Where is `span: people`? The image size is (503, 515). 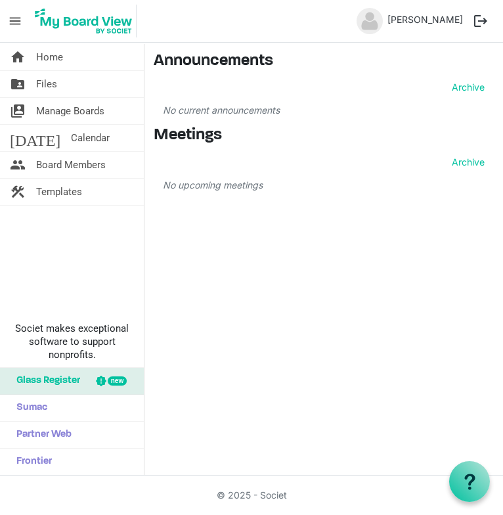 span: people is located at coordinates (18, 165).